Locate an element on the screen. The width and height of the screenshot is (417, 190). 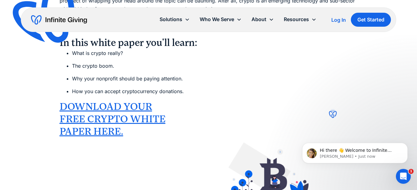
p: Hi there 👋 Welcome to Infinite Giving. If you have any questions, just reply to this message. [GE... is located at coordinates (67, 21).